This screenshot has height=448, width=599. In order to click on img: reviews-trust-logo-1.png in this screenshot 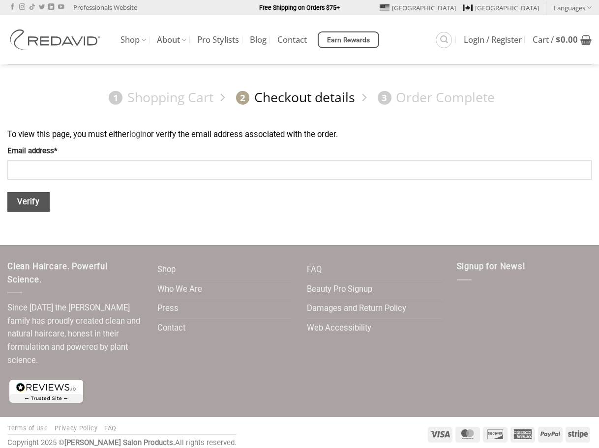, I will do `click(46, 391)`.